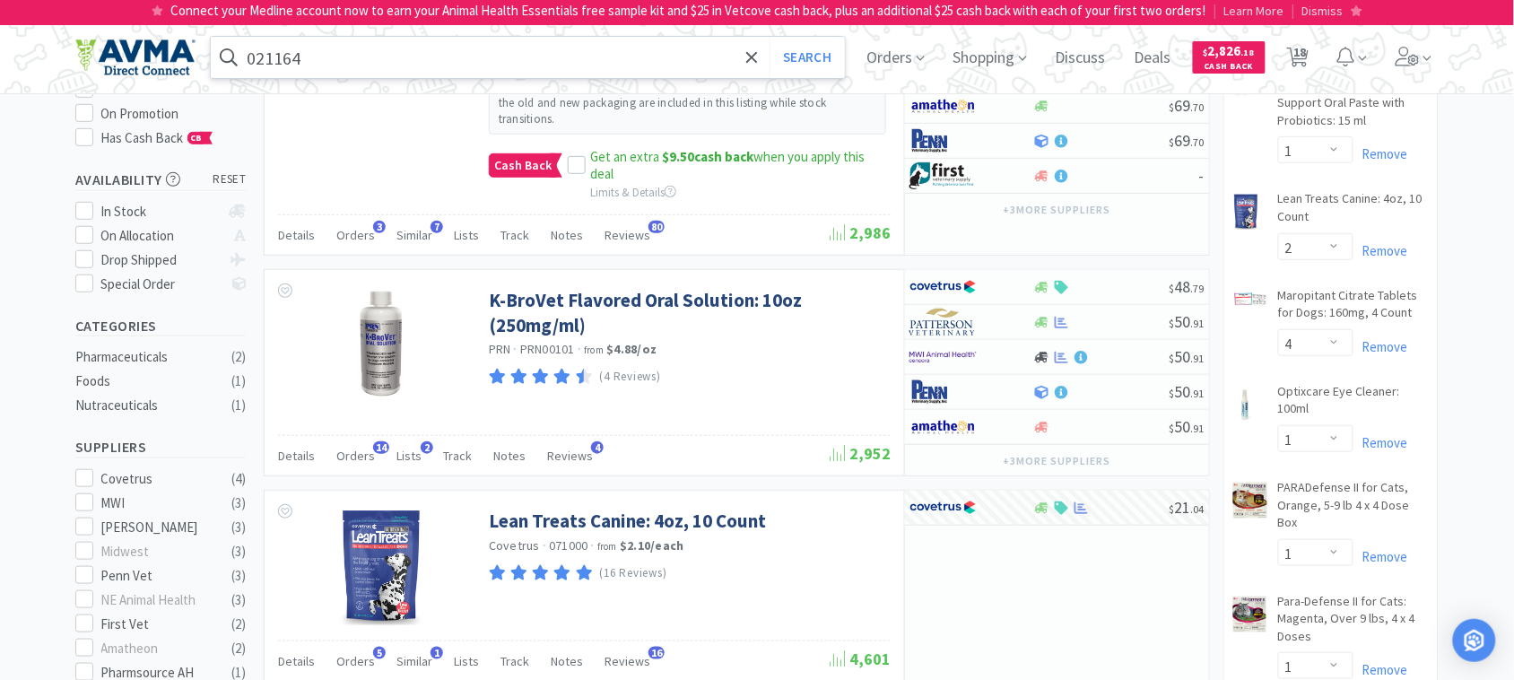 Image resolution: width=1514 pixels, height=680 pixels. Describe the element at coordinates (1298, 60) in the screenshot. I see `a: 18` at that location.